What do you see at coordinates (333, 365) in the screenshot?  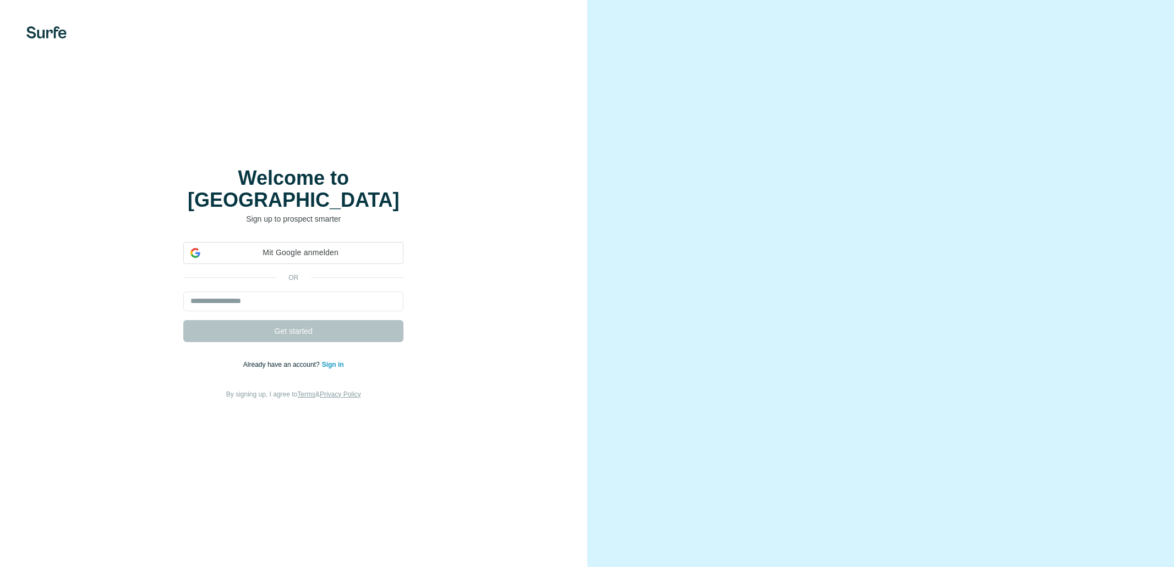 I see `a: Sign in` at bounding box center [333, 365].